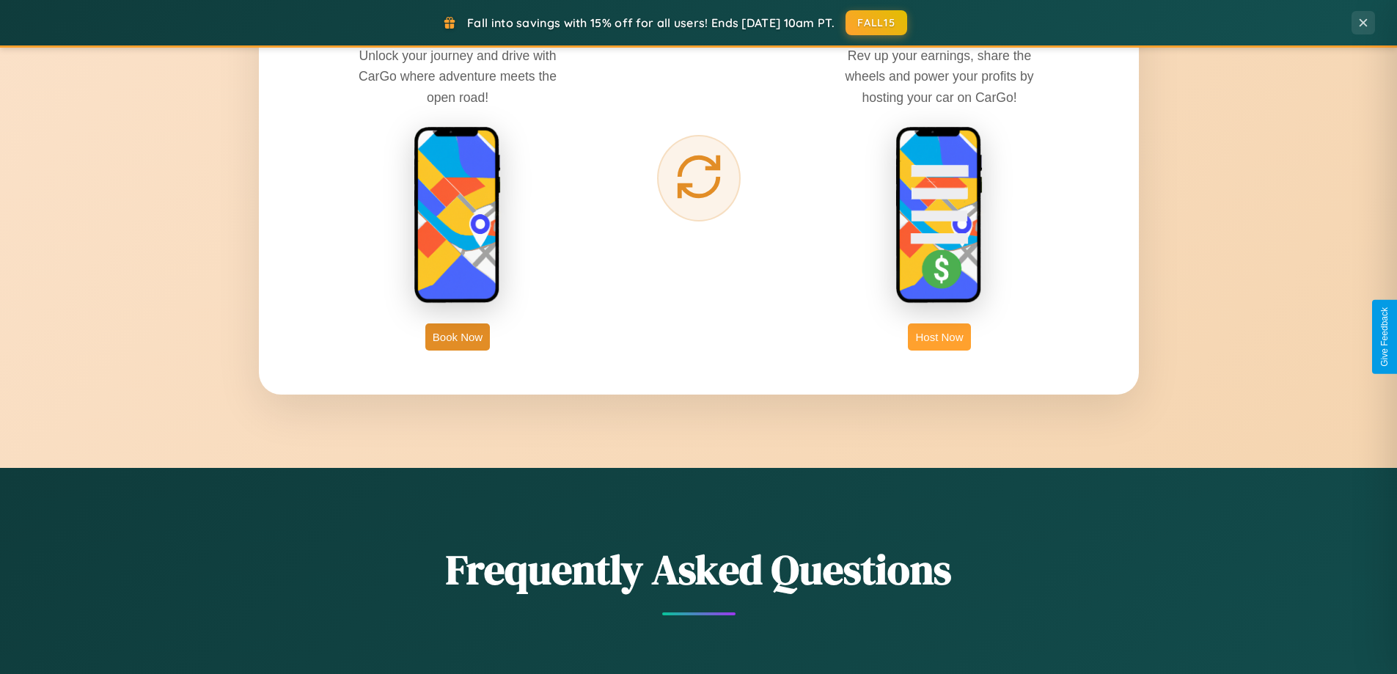  Describe the element at coordinates (458, 337) in the screenshot. I see `button: Book Now` at that location.